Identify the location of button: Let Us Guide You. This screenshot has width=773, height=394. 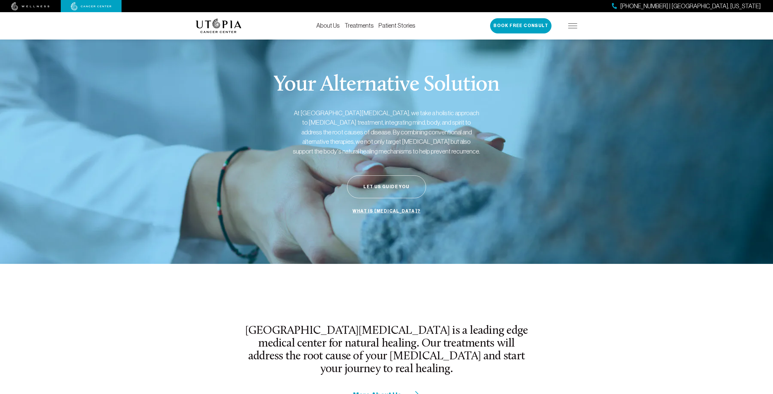
(387, 187).